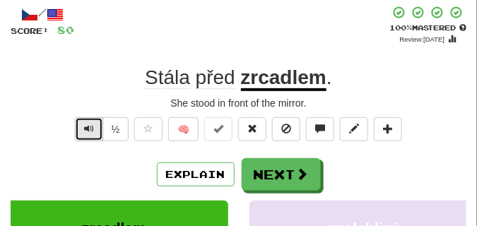 The width and height of the screenshot is (477, 226). I want to click on span: 100 %, so click(400, 28).